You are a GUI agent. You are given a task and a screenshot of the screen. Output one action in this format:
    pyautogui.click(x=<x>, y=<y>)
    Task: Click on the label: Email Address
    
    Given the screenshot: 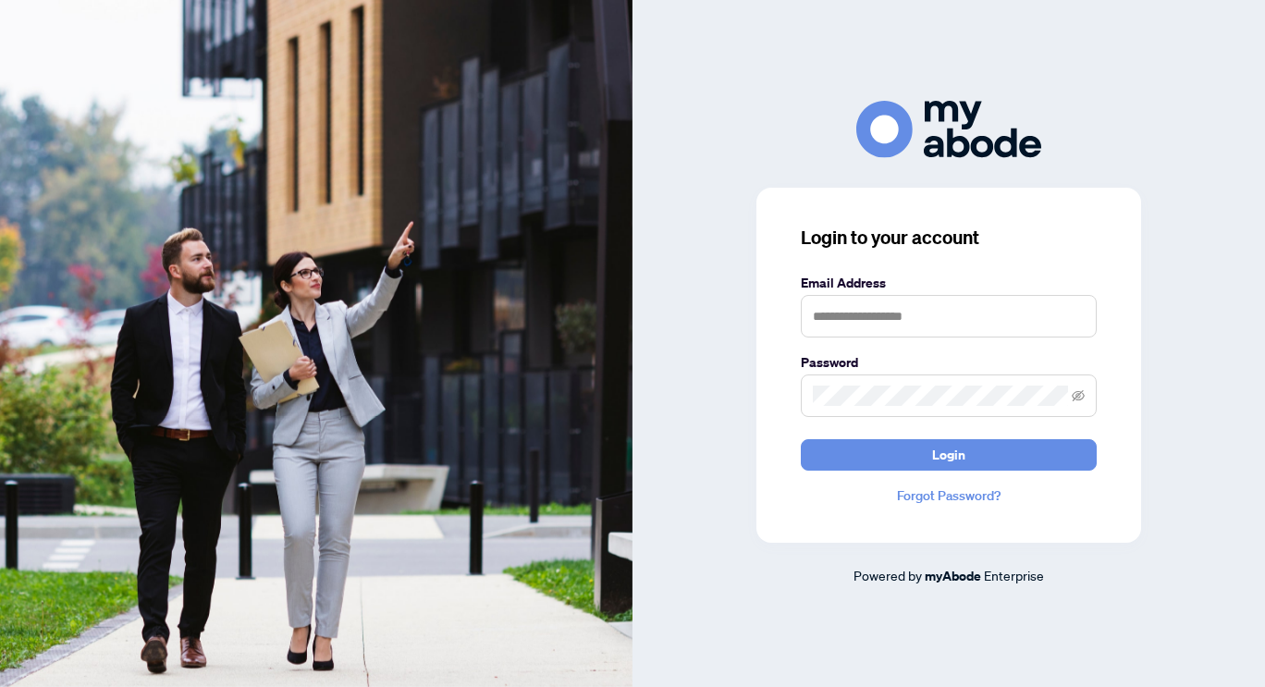 What is the action you would take?
    pyautogui.click(x=949, y=283)
    